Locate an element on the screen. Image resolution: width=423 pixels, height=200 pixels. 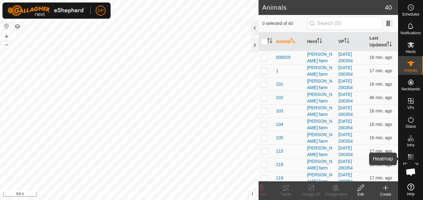
button: Map Layers is located at coordinates (17, 26).